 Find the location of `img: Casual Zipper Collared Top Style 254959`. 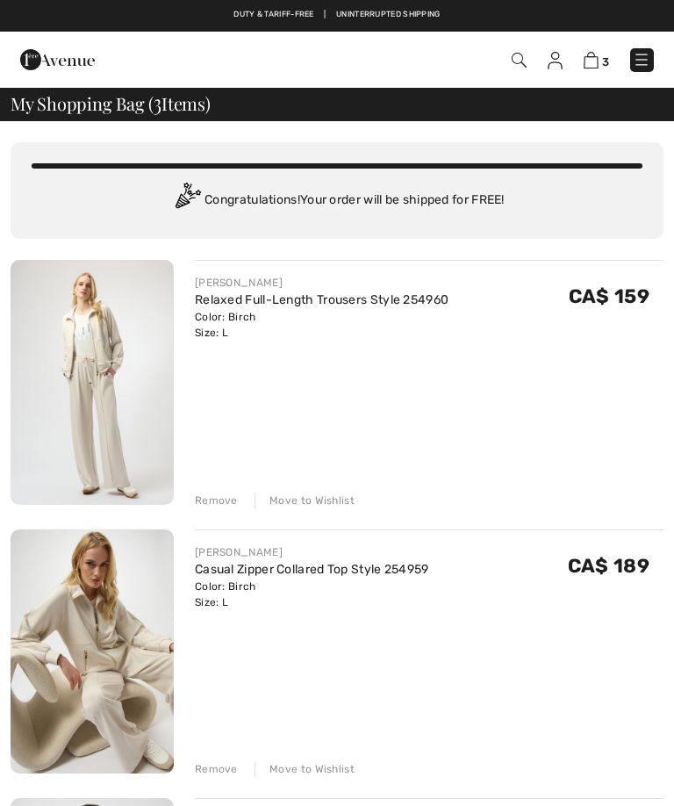

img: Casual Zipper Collared Top Style 254959 is located at coordinates (92, 651).